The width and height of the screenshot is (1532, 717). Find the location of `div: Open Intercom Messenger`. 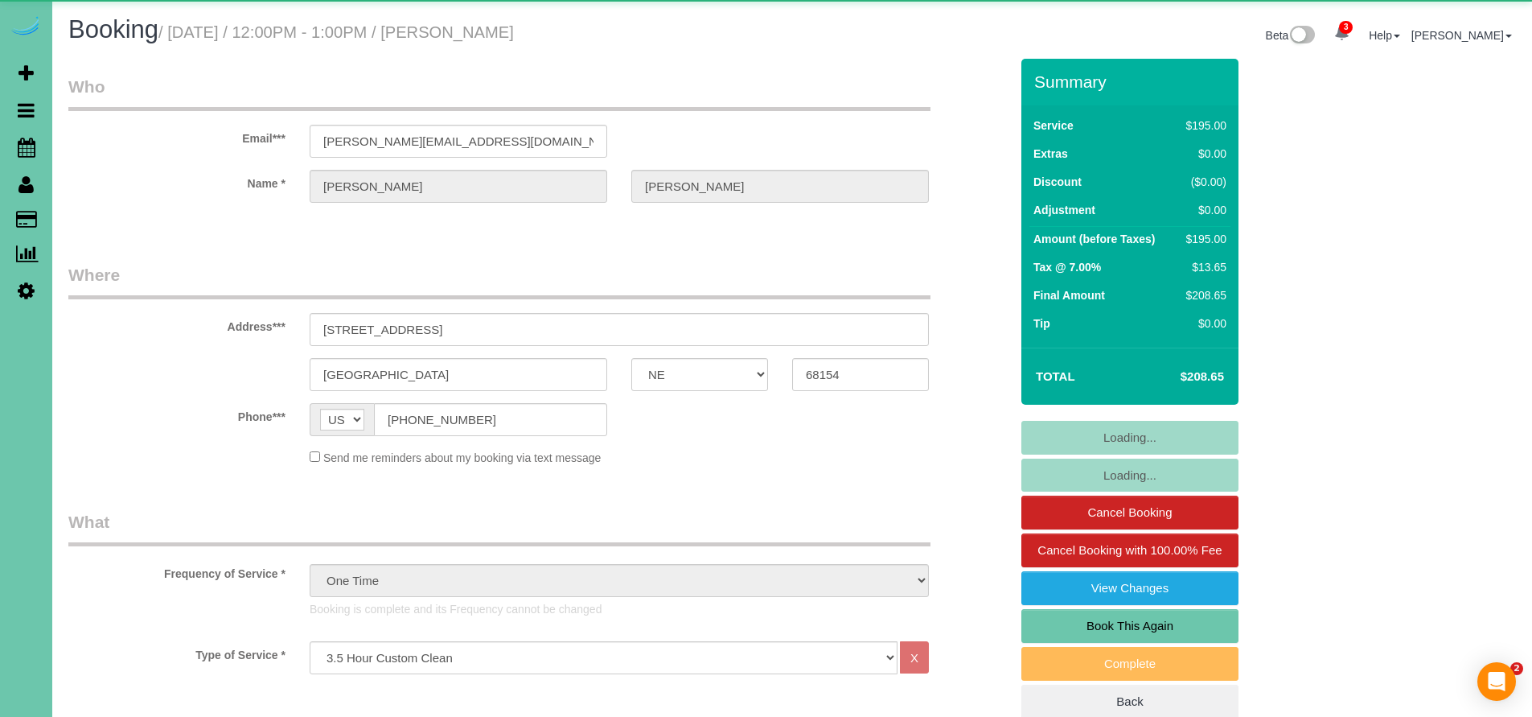

div: Open Intercom Messenger is located at coordinates (1497, 681).